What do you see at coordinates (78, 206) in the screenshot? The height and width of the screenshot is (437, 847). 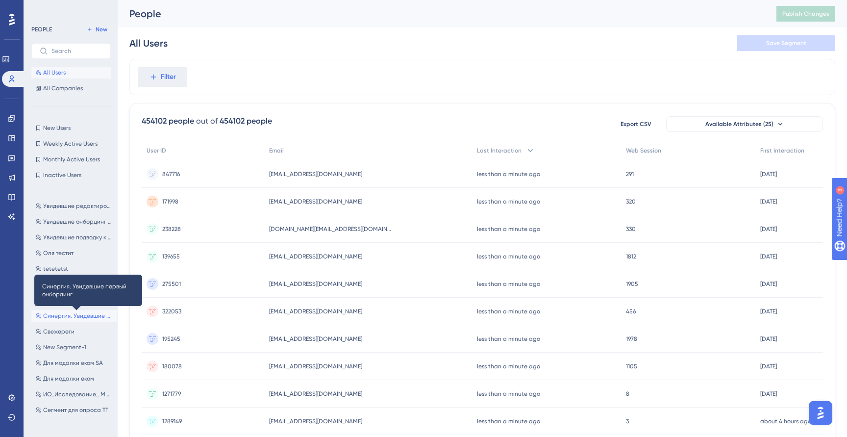 I see `span: Увидевшие редактирование из таблицы` at bounding box center [78, 206].